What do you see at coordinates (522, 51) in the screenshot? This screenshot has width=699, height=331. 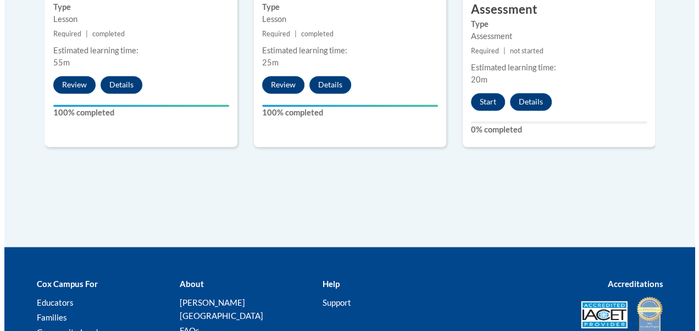 I see `span: not started` at bounding box center [522, 51].